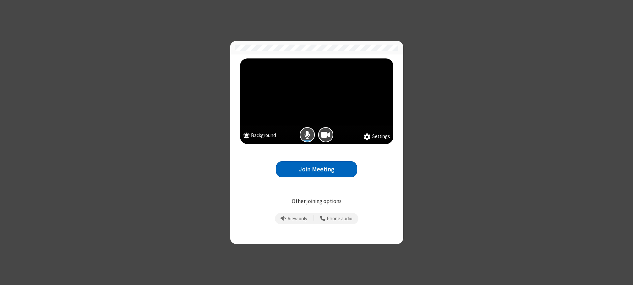  What do you see at coordinates (377, 137) in the screenshot?
I see `button: Settings` at bounding box center [377, 137].